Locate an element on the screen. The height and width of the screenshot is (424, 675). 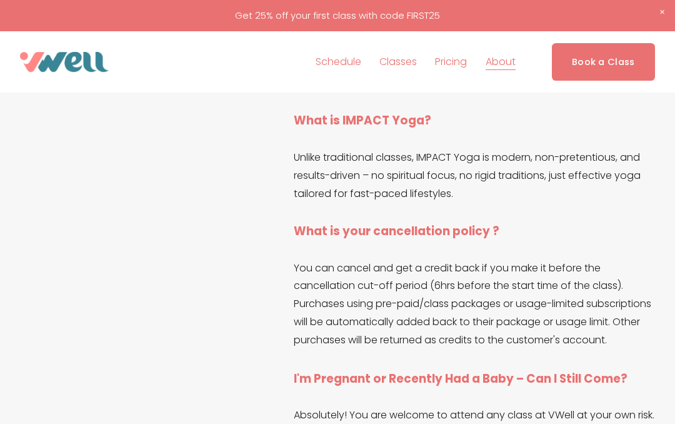
strong: I'm Pregnant or Recently Had a Baby – Can I Still Come? is located at coordinates (461, 378).